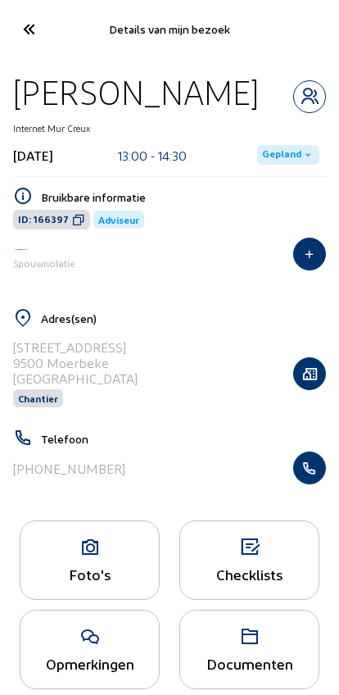 This screenshot has width=339, height=695. What do you see at coordinates (89, 573) in the screenshot?
I see `div: Foto's` at bounding box center [89, 573].